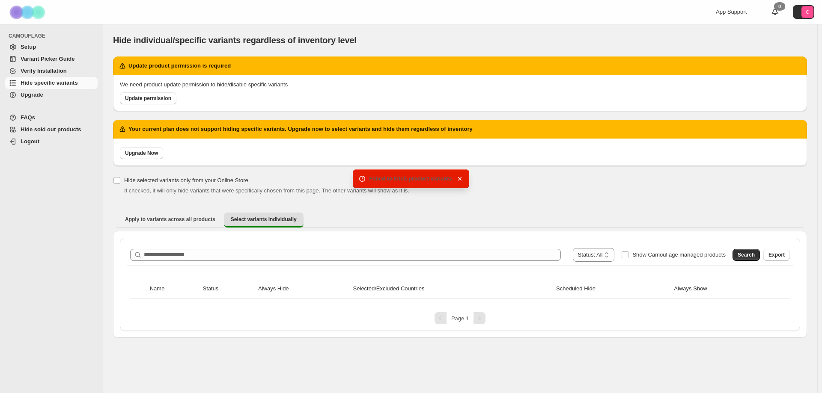 This screenshot has height=393, width=822. What do you see at coordinates (776, 255) in the screenshot?
I see `span: Export` at bounding box center [776, 255].